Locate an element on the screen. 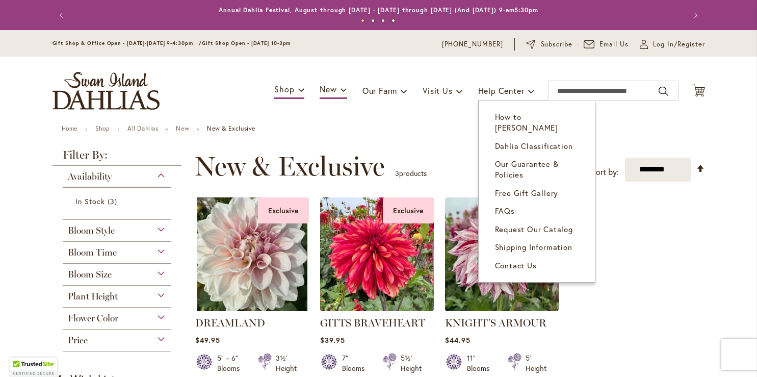  span: Availability is located at coordinates (90, 176).